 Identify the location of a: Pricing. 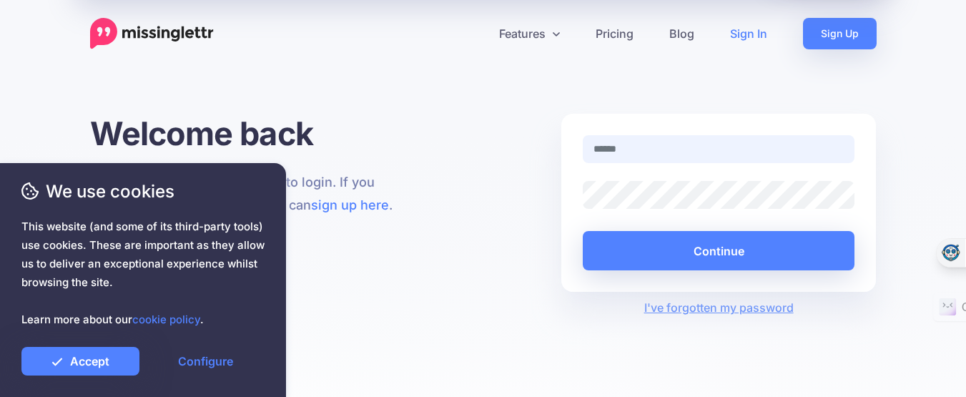
(614, 34).